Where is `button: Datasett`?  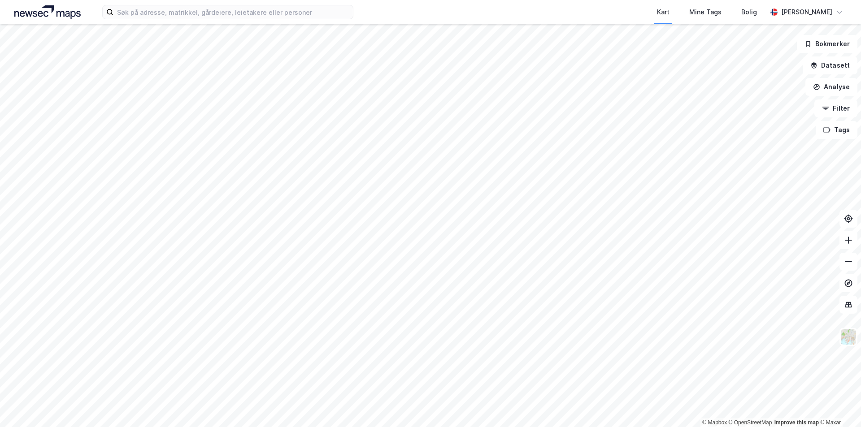
button: Datasett is located at coordinates (830, 65).